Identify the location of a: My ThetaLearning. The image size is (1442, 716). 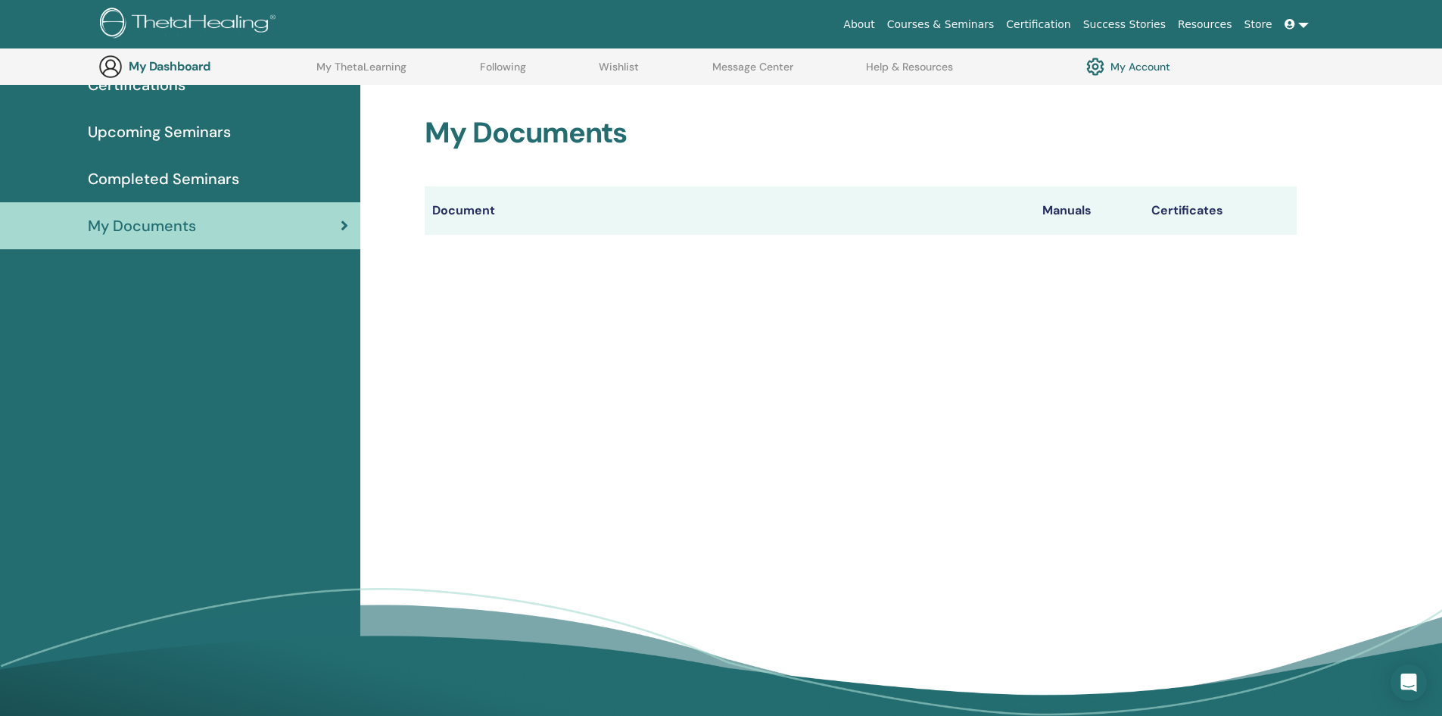
(361, 73).